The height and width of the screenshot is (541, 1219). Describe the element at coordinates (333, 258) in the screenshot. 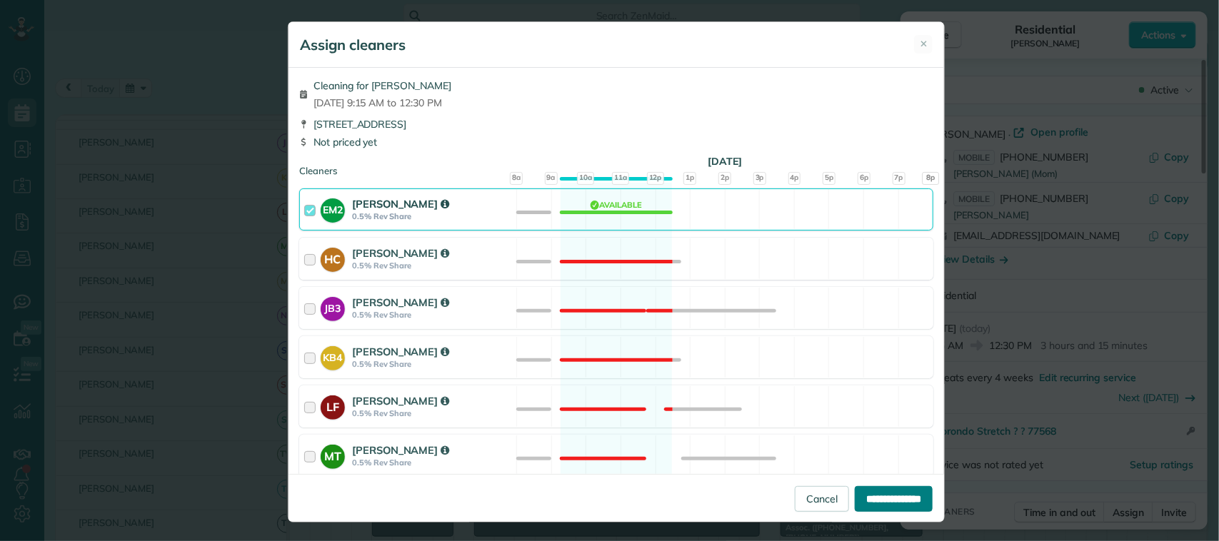

I see `strong: HC` at that location.